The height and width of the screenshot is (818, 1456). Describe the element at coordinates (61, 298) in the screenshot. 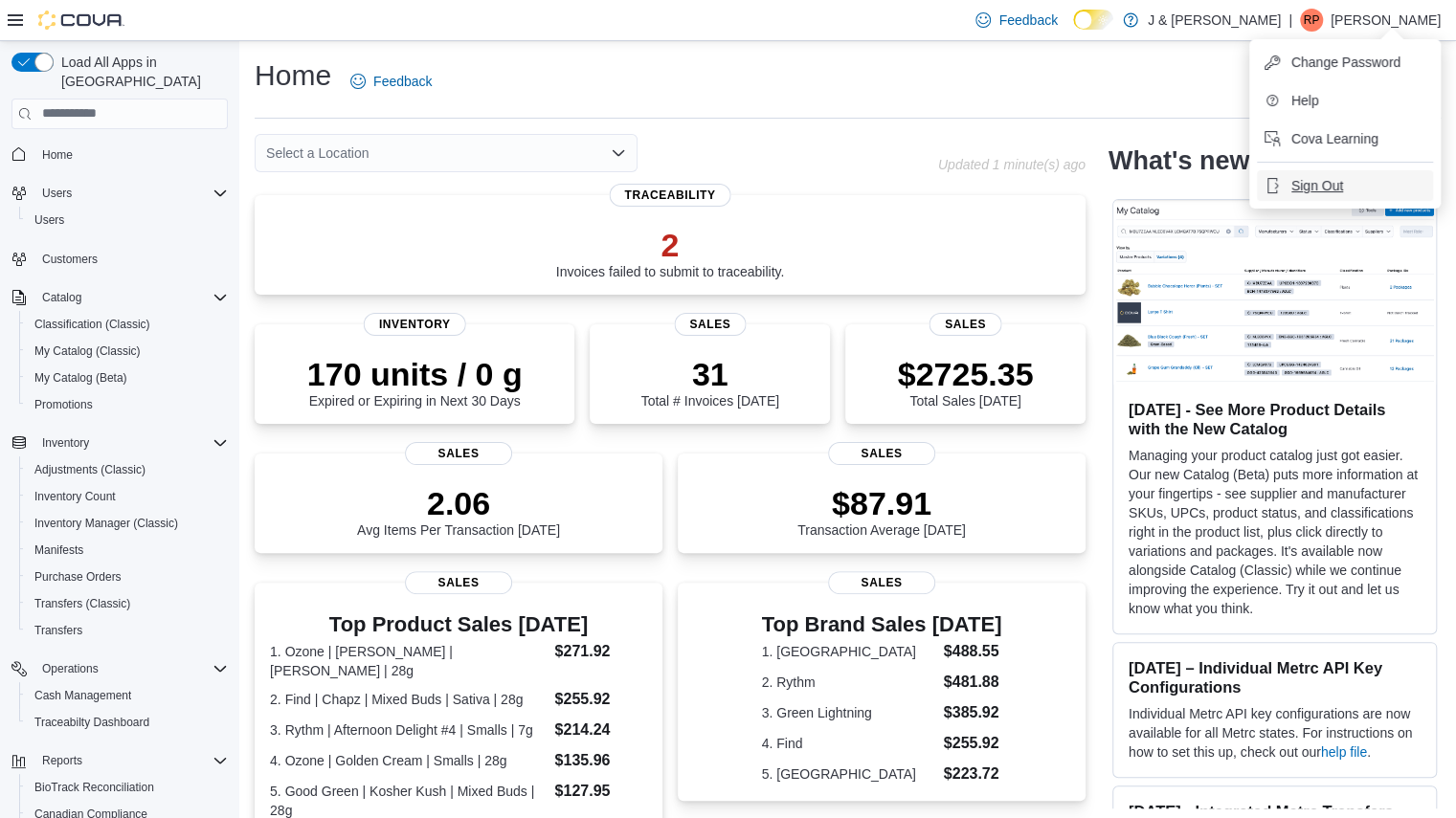

I see `span: Catalog` at that location.